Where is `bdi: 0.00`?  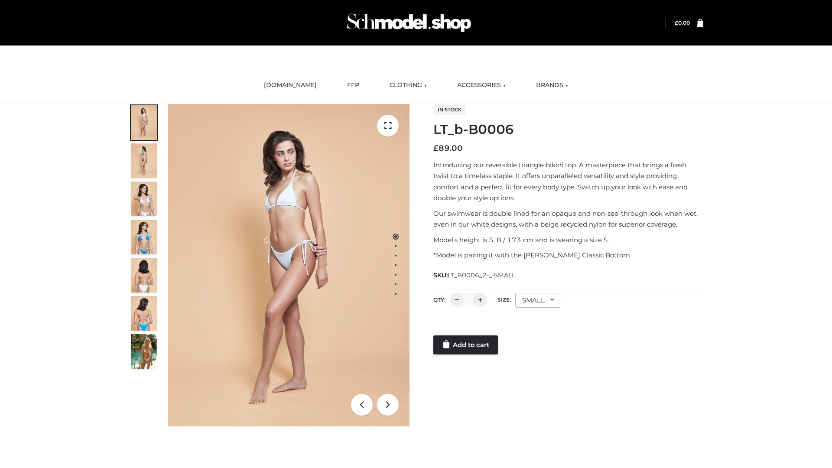
bdi: 0.00 is located at coordinates (682, 23).